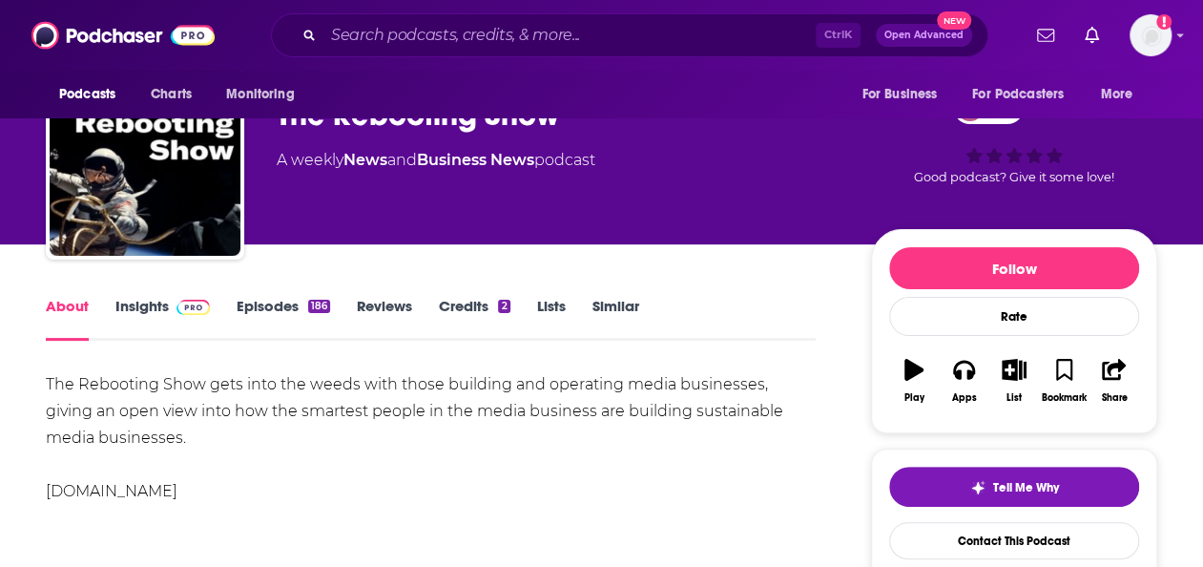 The width and height of the screenshot is (1203, 567). What do you see at coordinates (1064, 381) in the screenshot?
I see `button: Bookmark` at bounding box center [1064, 381].